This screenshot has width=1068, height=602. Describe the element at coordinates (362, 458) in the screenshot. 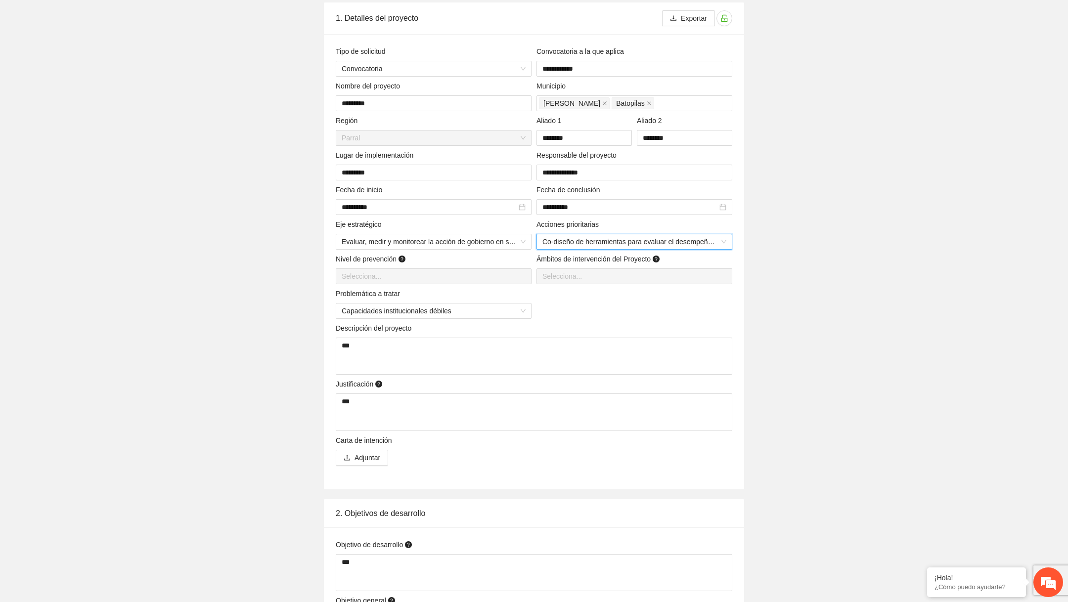

I see `span: uploadAdjuntar` at that location.